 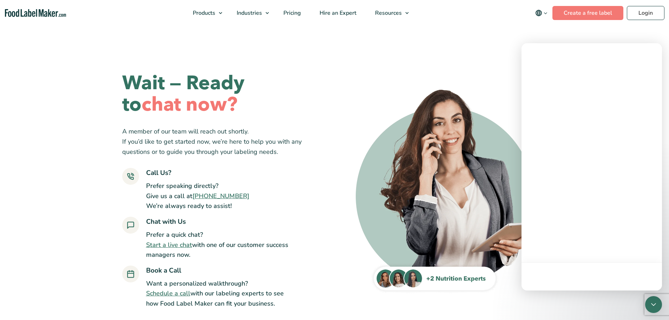 What do you see at coordinates (388, 13) in the screenshot?
I see `span: Resources` at bounding box center [388, 13].